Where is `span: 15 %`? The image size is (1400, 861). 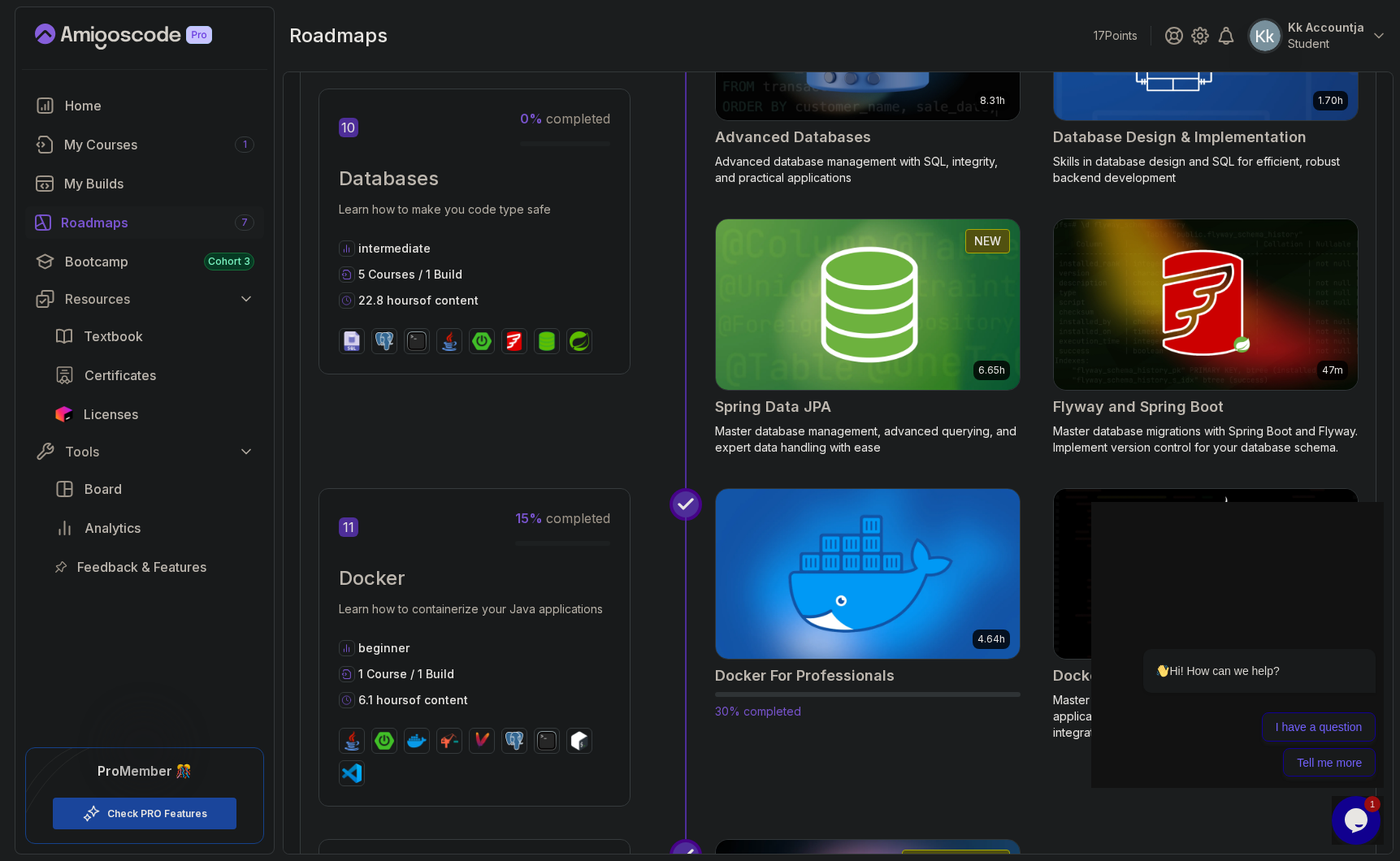 span: 15 % is located at coordinates (528, 519).